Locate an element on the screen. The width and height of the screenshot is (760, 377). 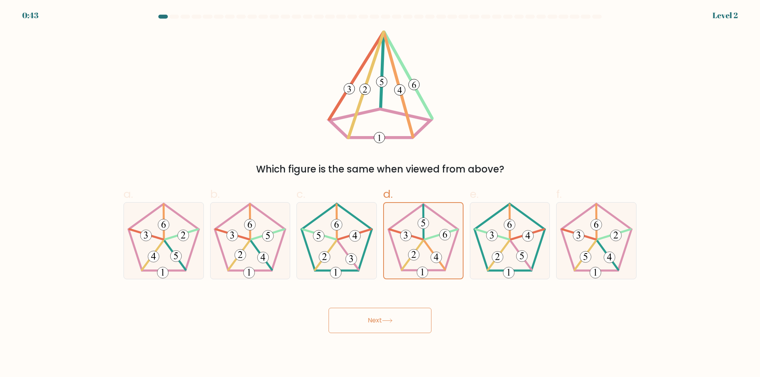
button: Next is located at coordinates (380, 321).